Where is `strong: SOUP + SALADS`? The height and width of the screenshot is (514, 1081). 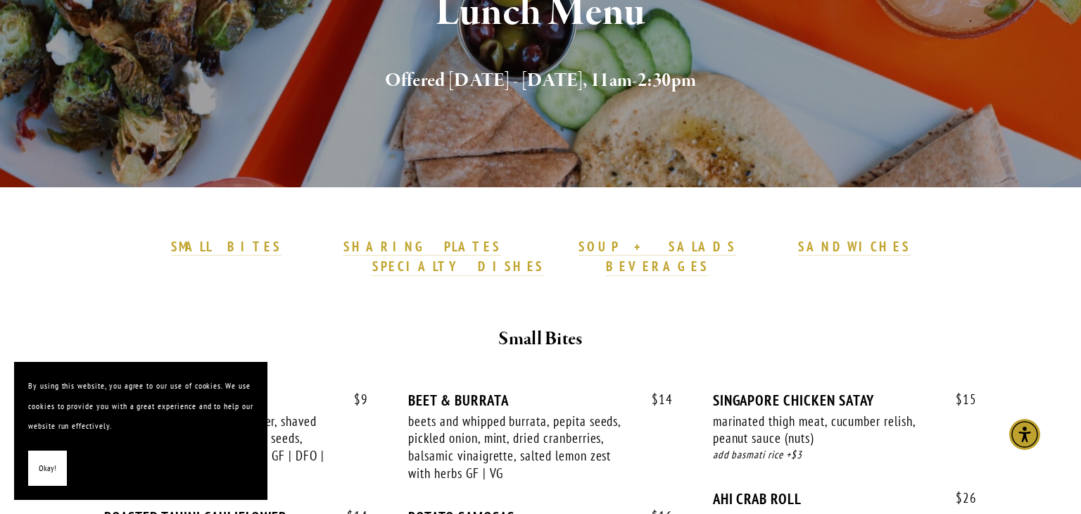
strong: SOUP + SALADS is located at coordinates (657, 246).